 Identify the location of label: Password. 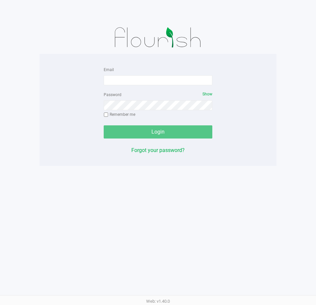
(113, 95).